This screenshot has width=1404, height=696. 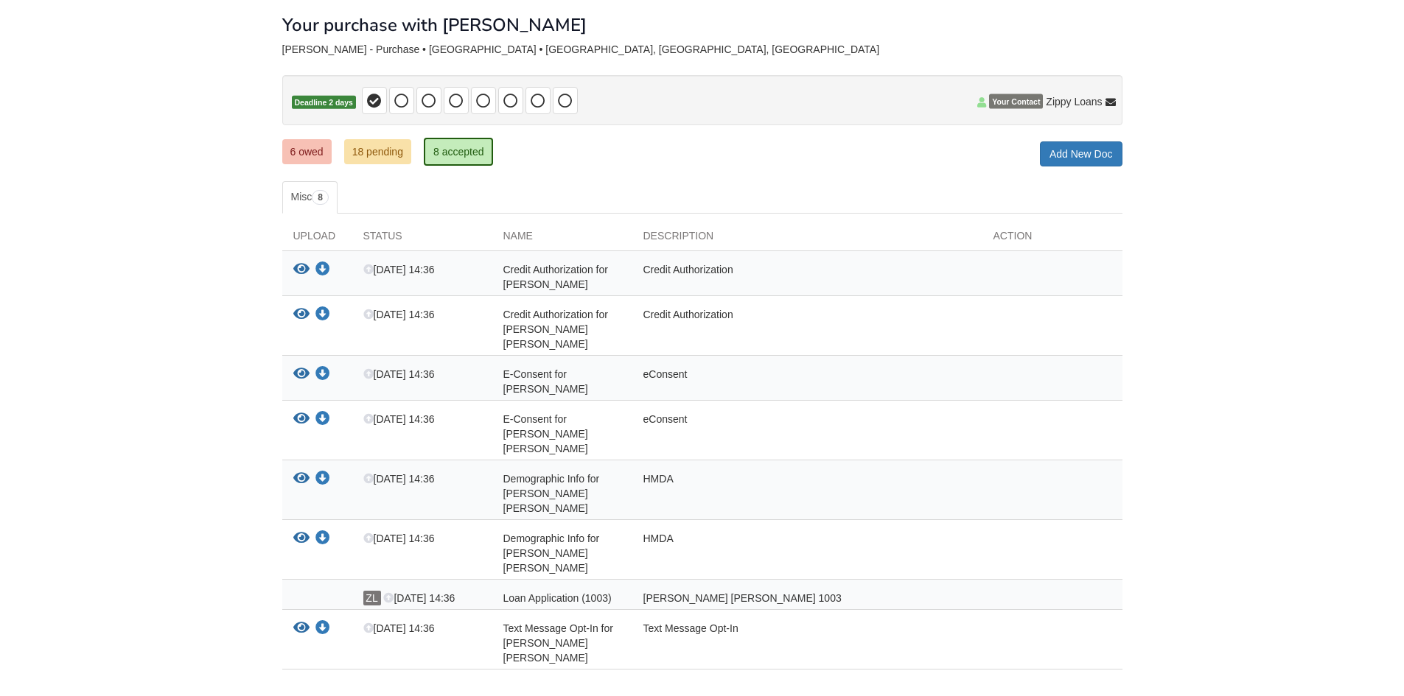 I want to click on button: View E-Consent for Fabiola Lopez Franco, so click(x=301, y=419).